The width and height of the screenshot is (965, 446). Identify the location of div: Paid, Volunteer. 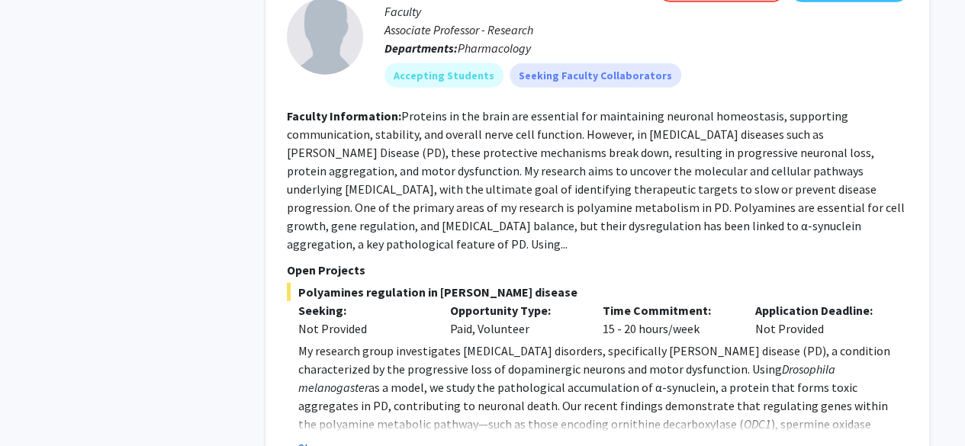
(515, 320).